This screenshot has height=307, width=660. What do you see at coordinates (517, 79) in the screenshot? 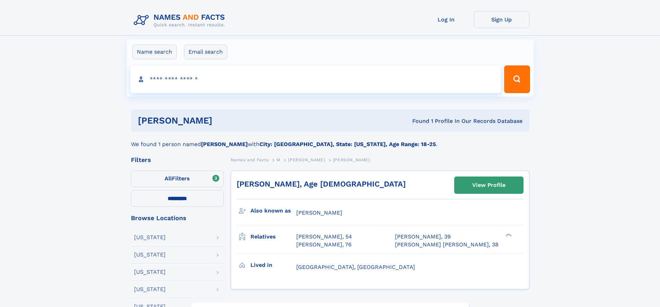
I see `button: Search Button` at bounding box center [517, 79].